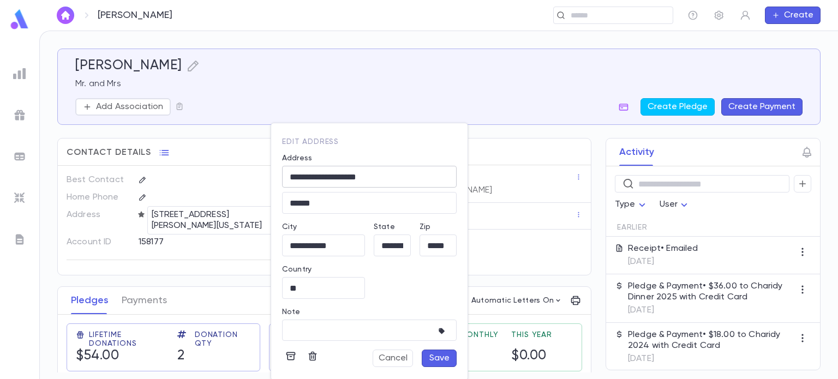  What do you see at coordinates (384, 227) in the screenshot?
I see `label: State` at bounding box center [384, 227].